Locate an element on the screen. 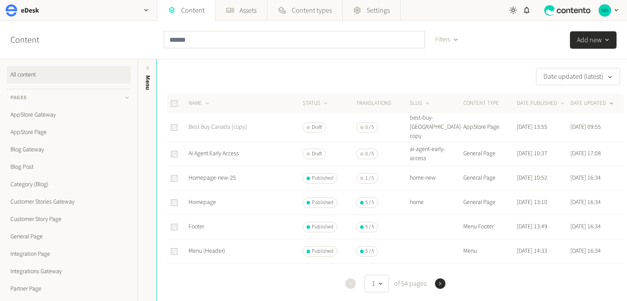 The image size is (627, 301). a: Customer Stories Gateway is located at coordinates (69, 202).